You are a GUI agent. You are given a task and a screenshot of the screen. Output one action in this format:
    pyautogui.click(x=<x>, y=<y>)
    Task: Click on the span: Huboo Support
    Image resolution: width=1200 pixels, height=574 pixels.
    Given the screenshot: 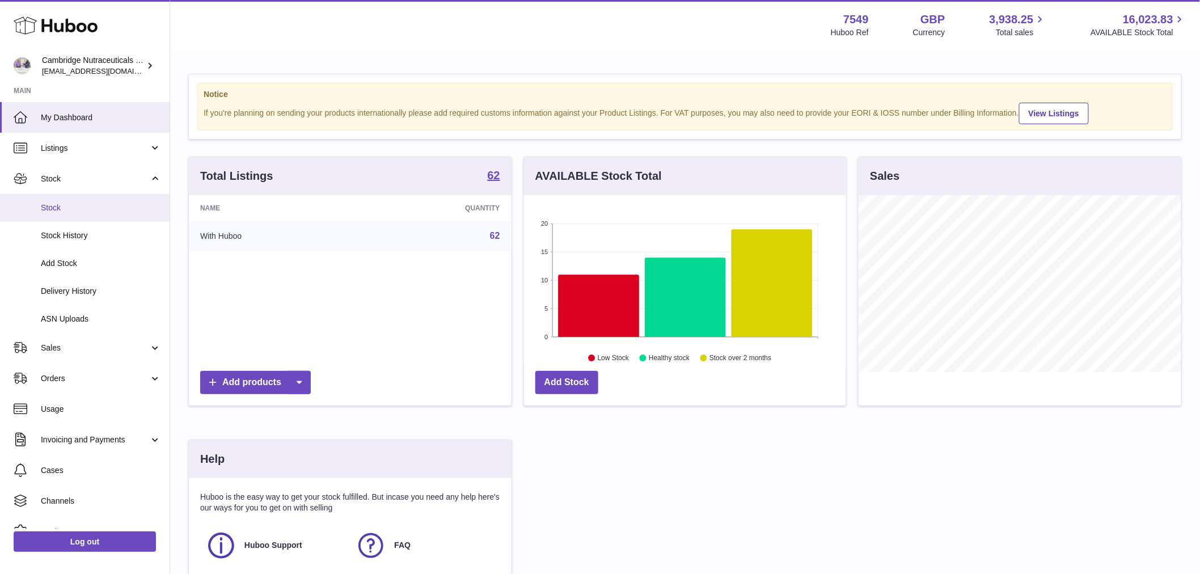 What is the action you would take?
    pyautogui.click(x=273, y=545)
    